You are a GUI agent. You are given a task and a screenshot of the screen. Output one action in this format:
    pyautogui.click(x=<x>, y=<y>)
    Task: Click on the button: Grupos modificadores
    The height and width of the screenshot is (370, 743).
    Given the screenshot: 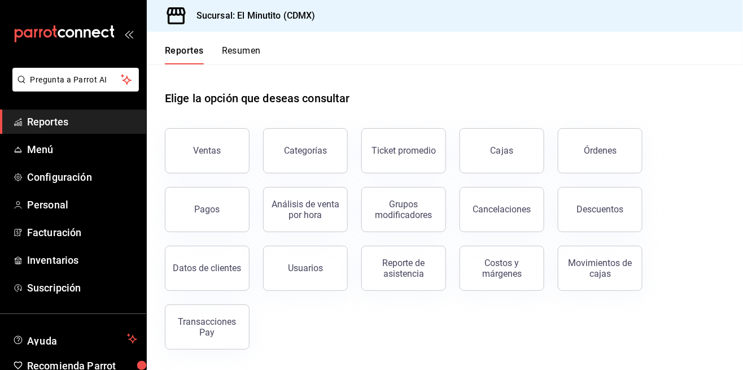 What is the action you would take?
    pyautogui.click(x=404, y=209)
    